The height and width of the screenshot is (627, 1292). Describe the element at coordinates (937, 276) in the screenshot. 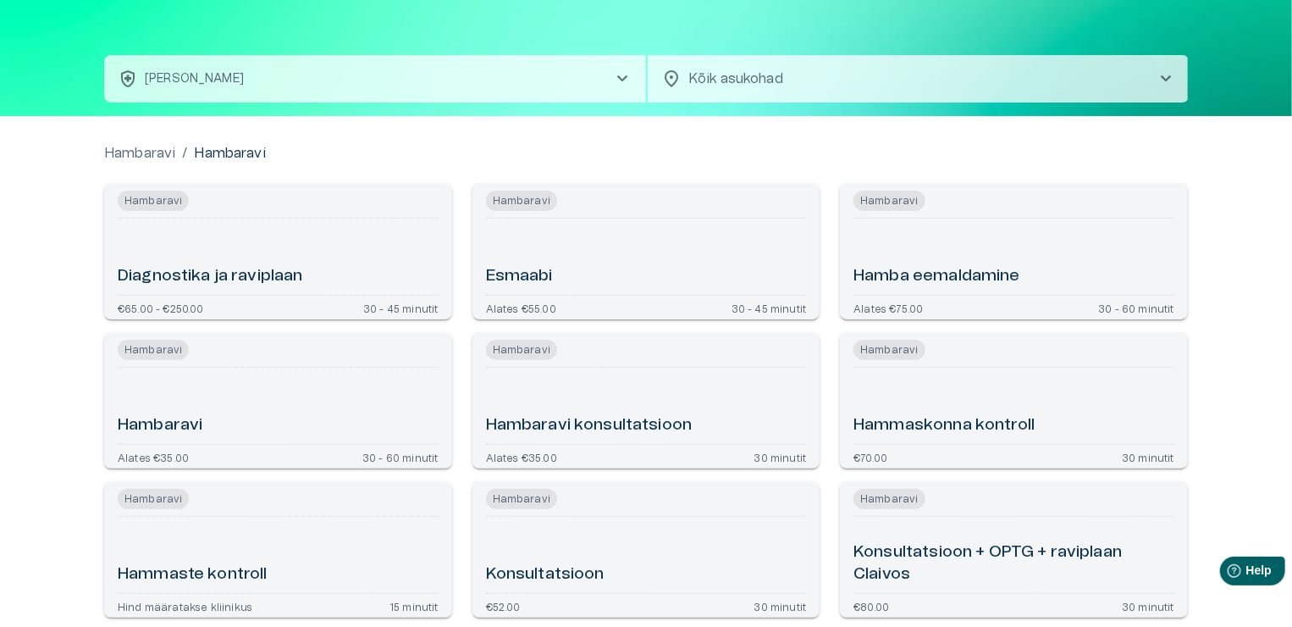

I see `h6: Hamba eemaldamine` at that location.